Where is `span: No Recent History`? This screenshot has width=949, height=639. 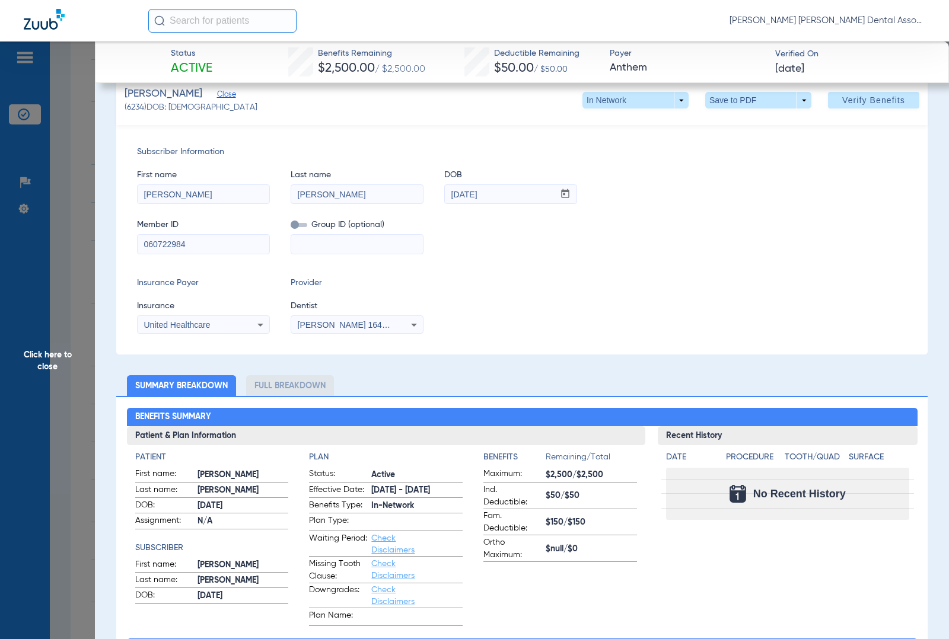
span: No Recent History is located at coordinates (799, 494).